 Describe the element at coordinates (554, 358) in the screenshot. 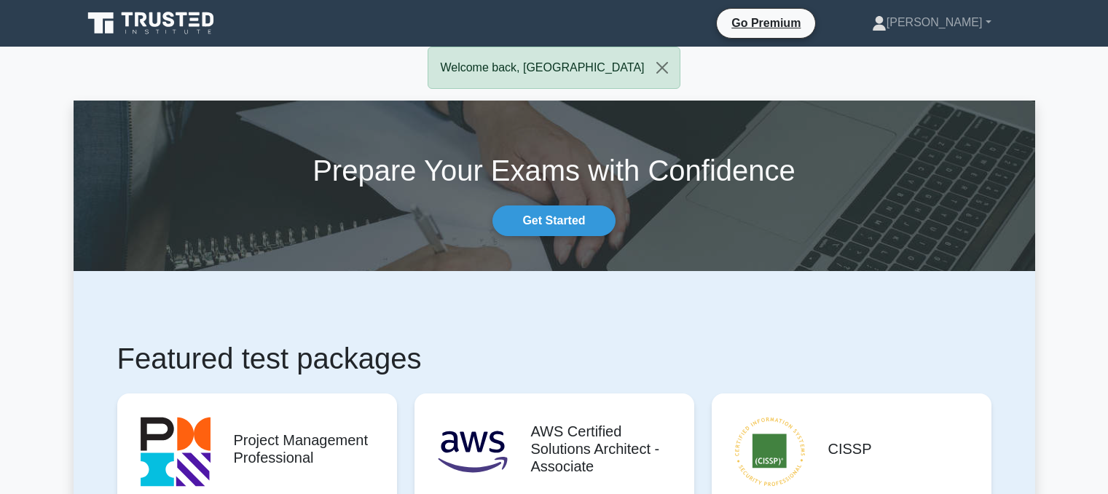

I see `h1: Featured test packages` at that location.